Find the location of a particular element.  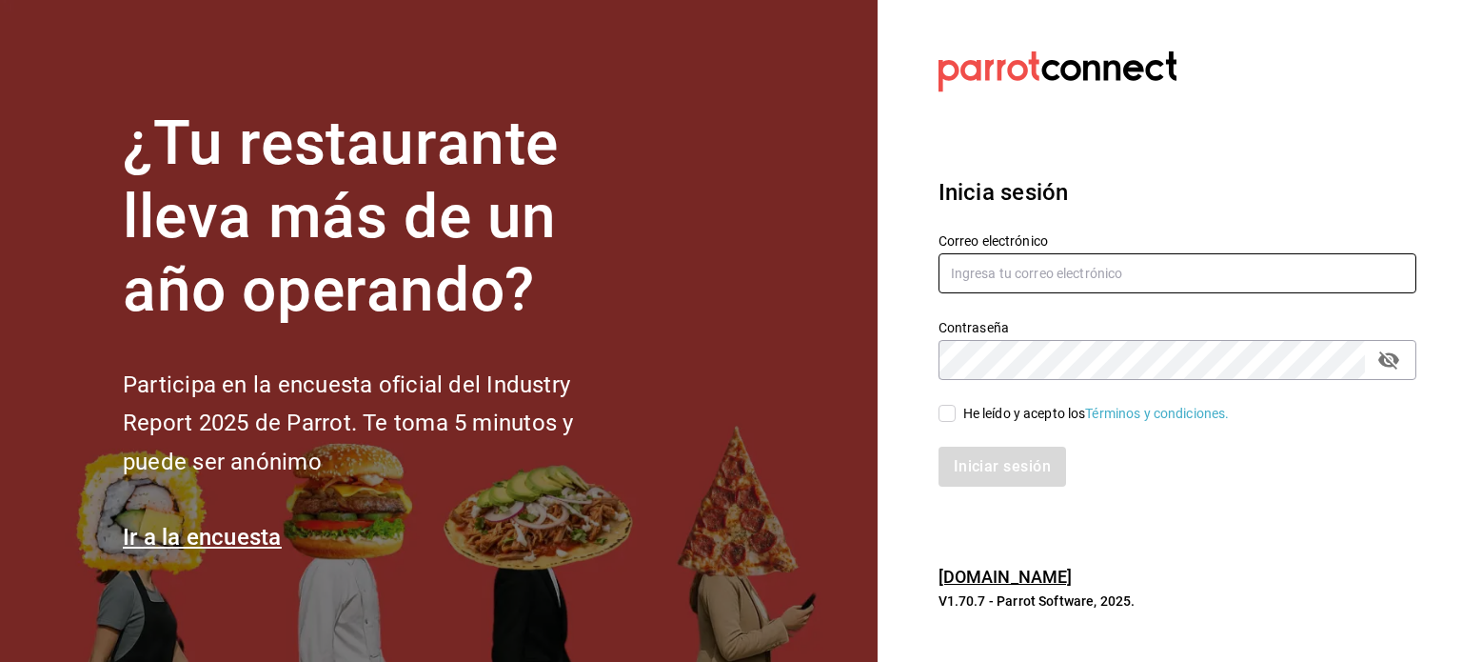

h1: ¿Tu restaurante lleva más de un año operando? is located at coordinates (380, 217).